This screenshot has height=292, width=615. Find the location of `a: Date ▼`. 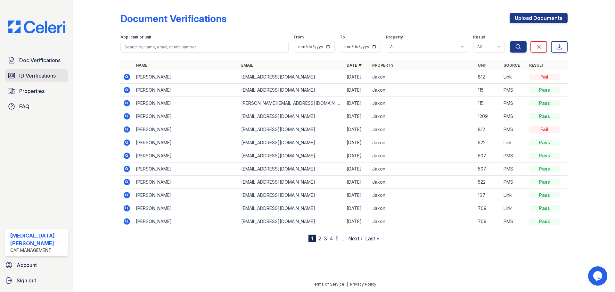

a: Date ▼ is located at coordinates (354, 65).